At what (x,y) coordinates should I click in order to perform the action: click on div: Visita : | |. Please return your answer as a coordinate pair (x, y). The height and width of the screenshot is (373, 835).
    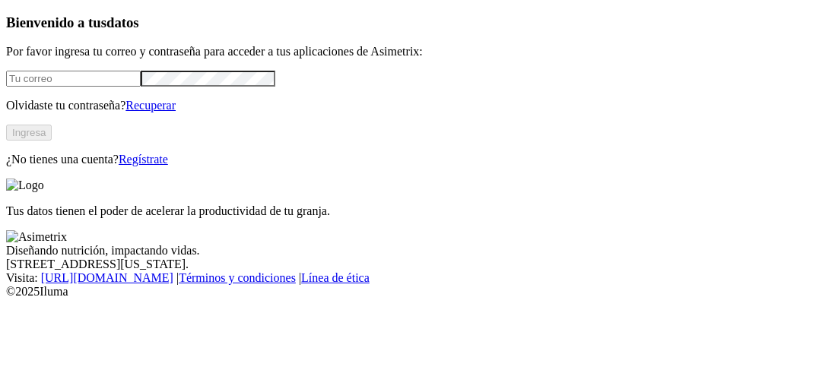
    Looking at the image, I should click on (418, 278).